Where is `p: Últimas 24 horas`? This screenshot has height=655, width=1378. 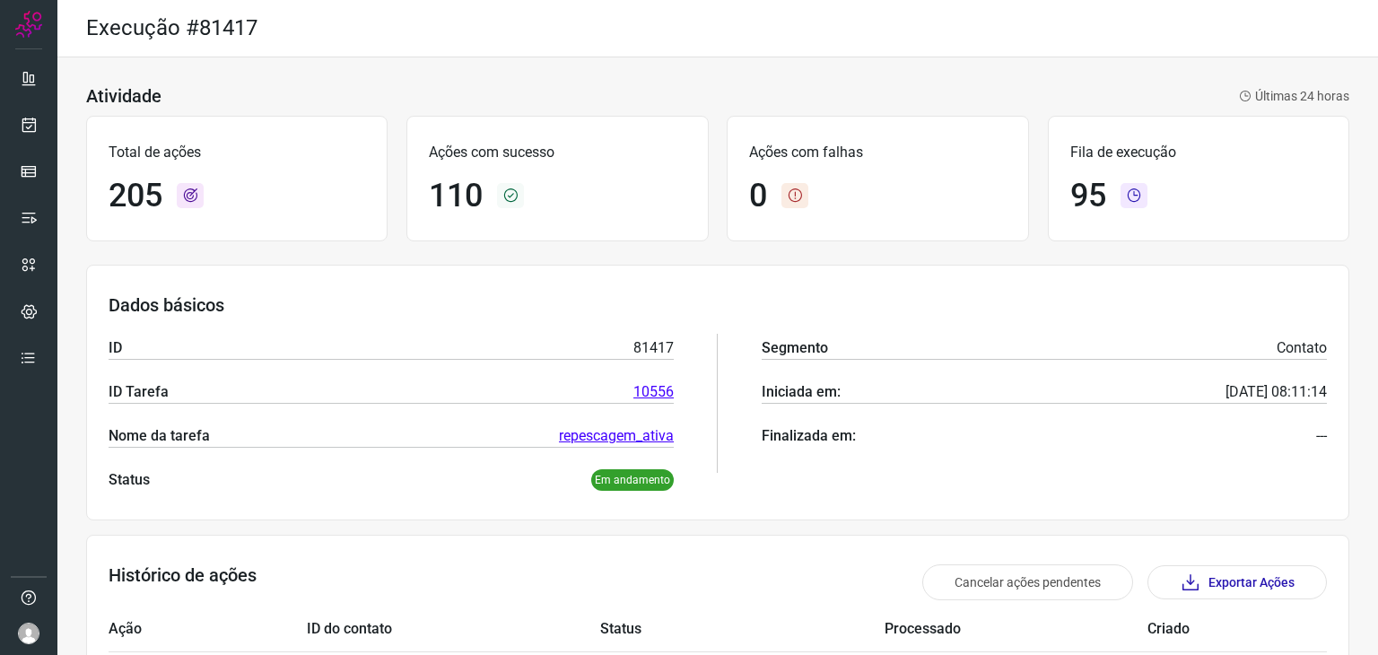
p: Últimas 24 horas is located at coordinates (1294, 96).